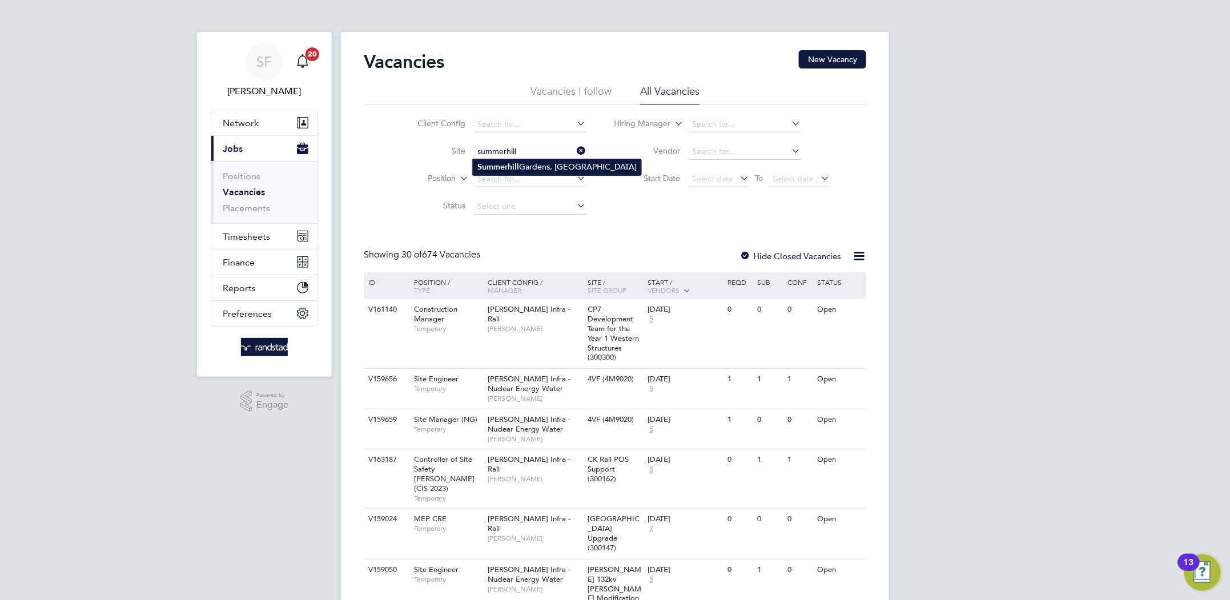 Image resolution: width=1230 pixels, height=600 pixels. Describe the element at coordinates (433, 123) in the screenshot. I see `label: Client Config` at that location.